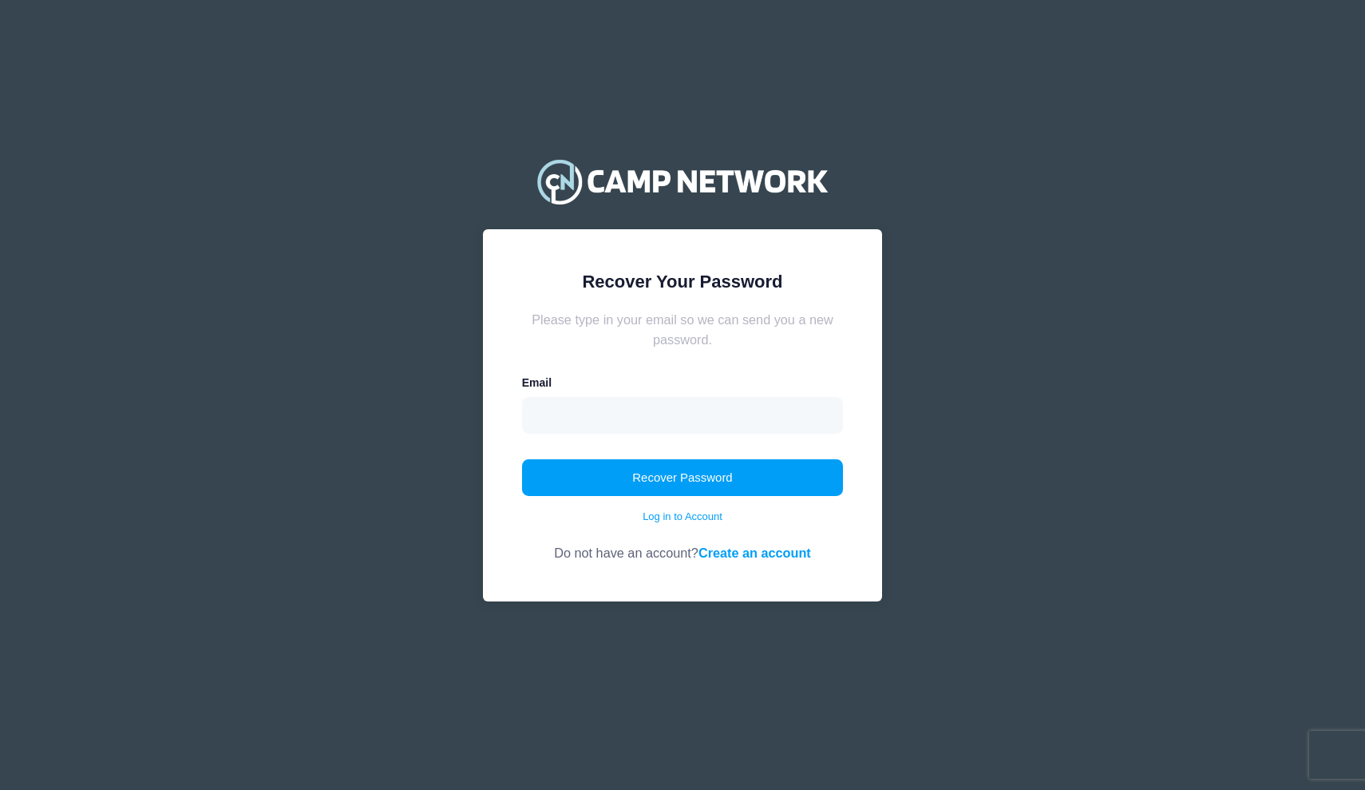 This screenshot has height=790, width=1365. I want to click on button: Recover Password, so click(683, 477).